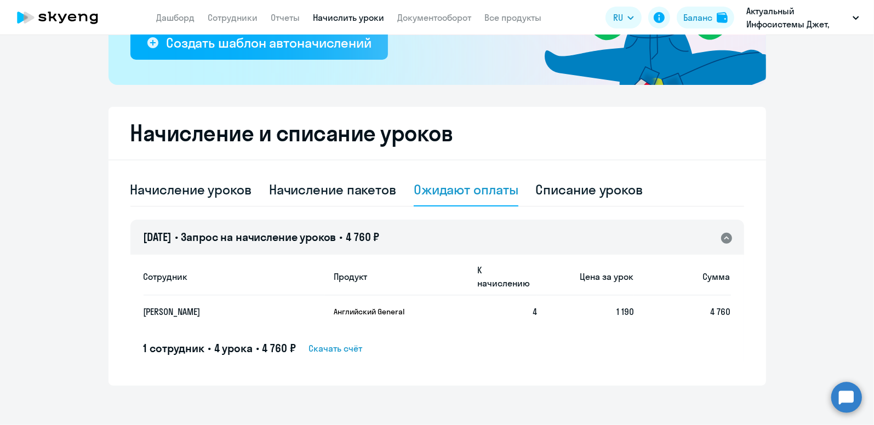 The width and height of the screenshot is (874, 425). I want to click on th: К начислению, so click(502, 277).